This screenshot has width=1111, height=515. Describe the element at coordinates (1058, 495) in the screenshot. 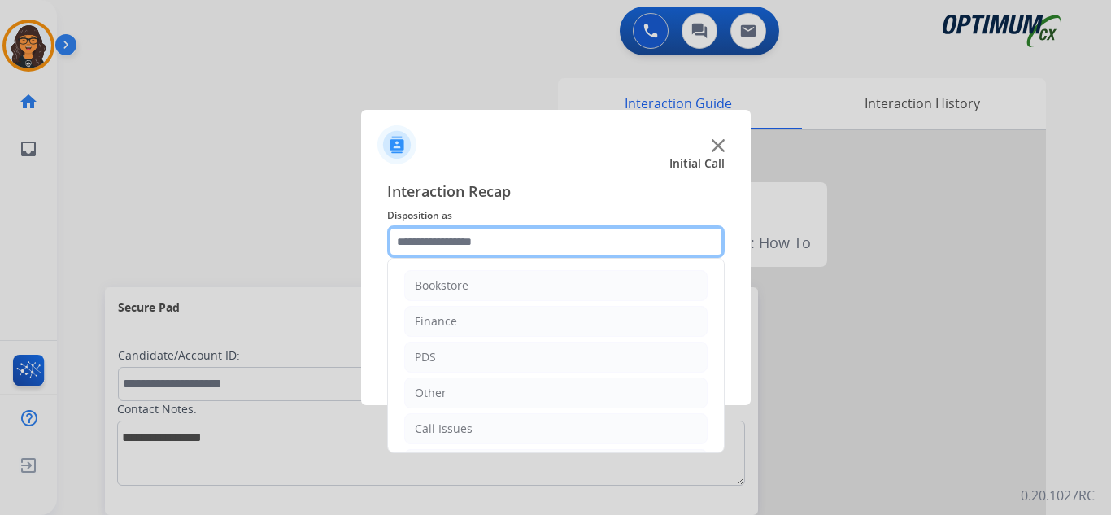

I see `p: 0.20.1027RC` at that location.